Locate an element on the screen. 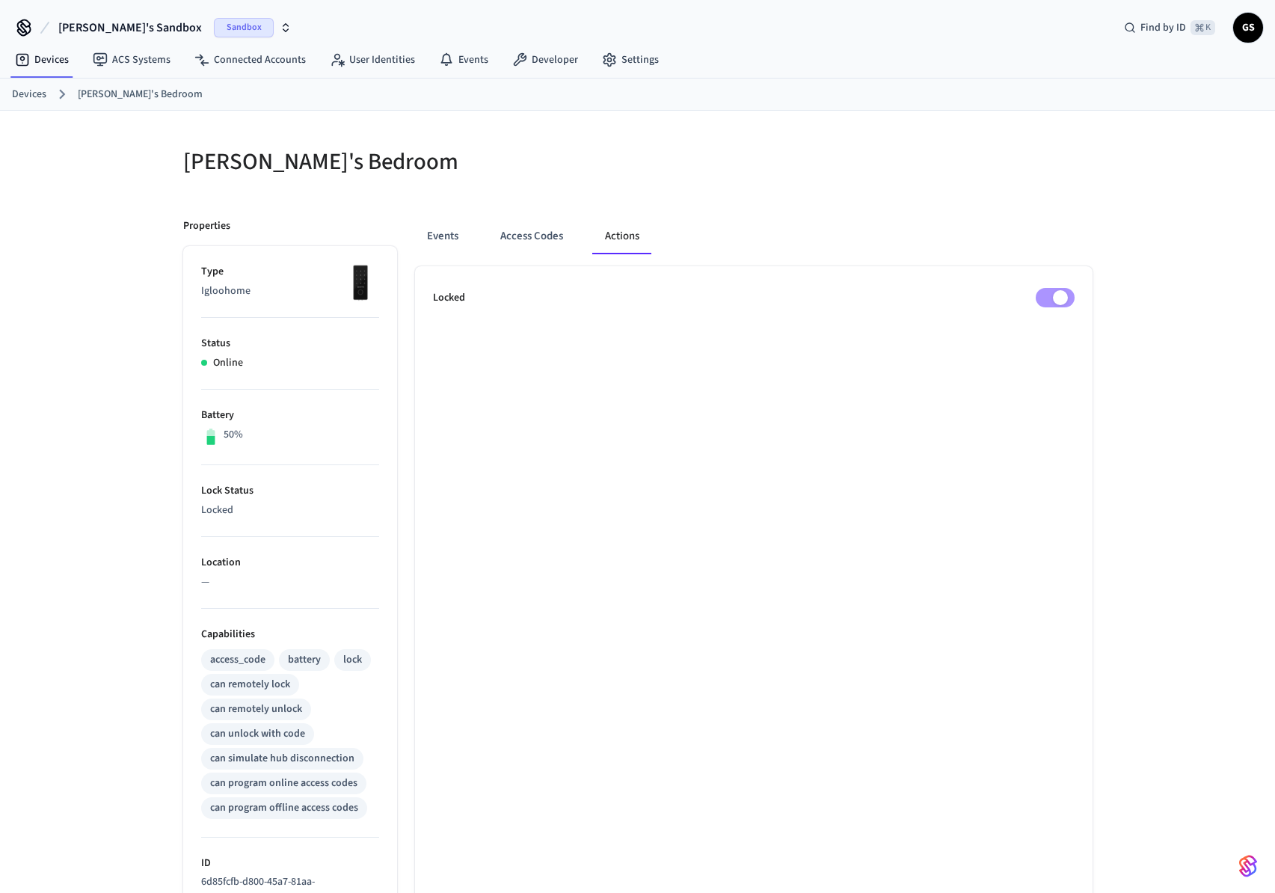  button: Events is located at coordinates (443, 236).